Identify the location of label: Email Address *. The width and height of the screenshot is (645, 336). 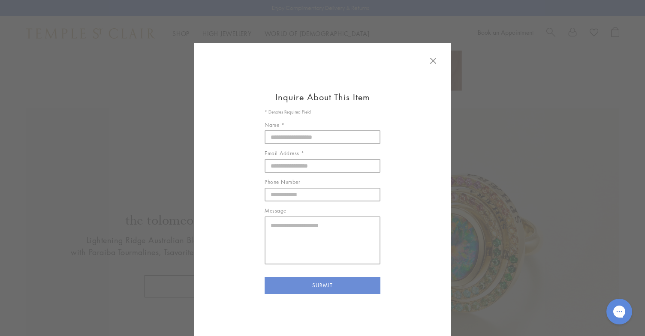
(323, 154).